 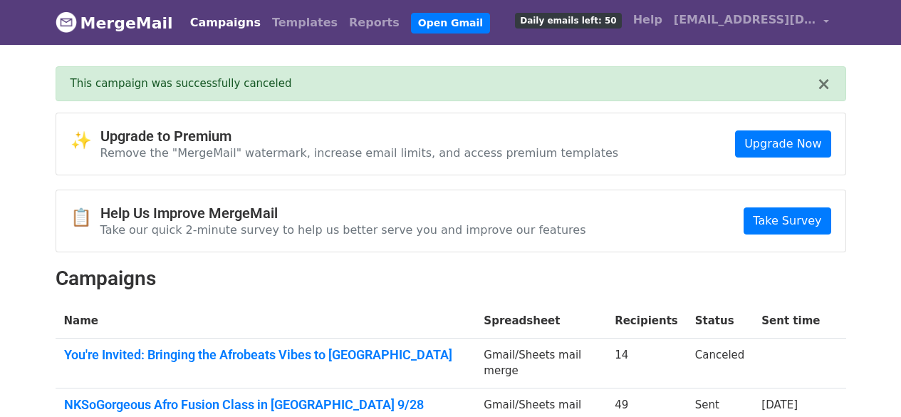 I want to click on a: Open Gmail, so click(x=450, y=23).